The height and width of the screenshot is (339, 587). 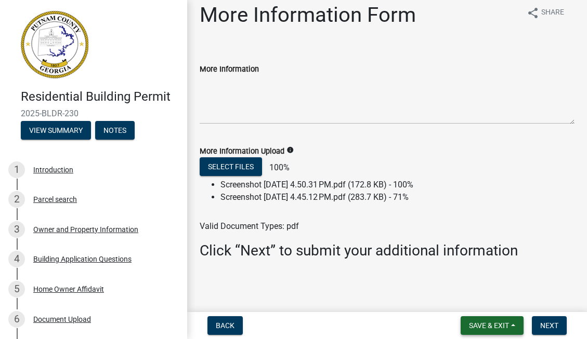 What do you see at coordinates (17, 259) in the screenshot?
I see `div: 4` at bounding box center [17, 259].